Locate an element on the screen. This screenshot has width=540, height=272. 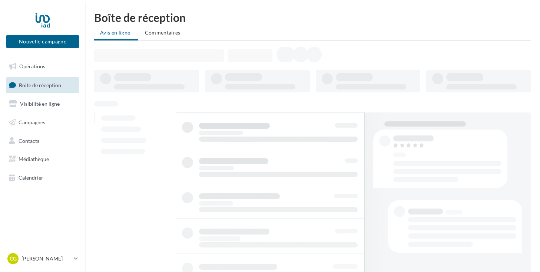
a: Boîte de réception is located at coordinates (43, 85).